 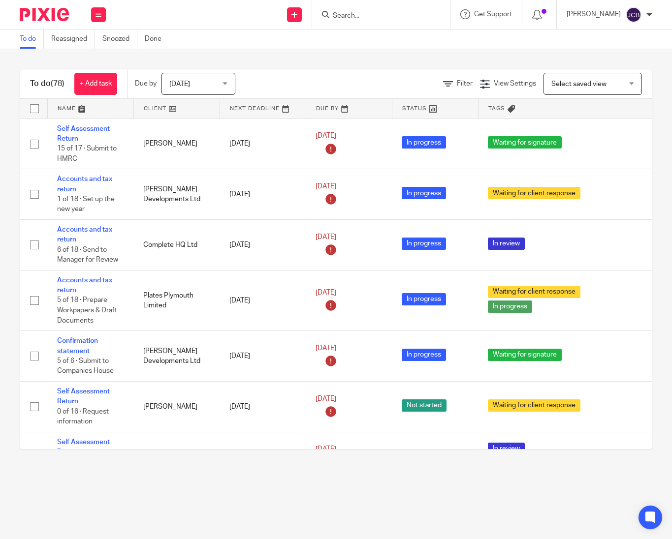 I want to click on span: Get Support, so click(x=493, y=14).